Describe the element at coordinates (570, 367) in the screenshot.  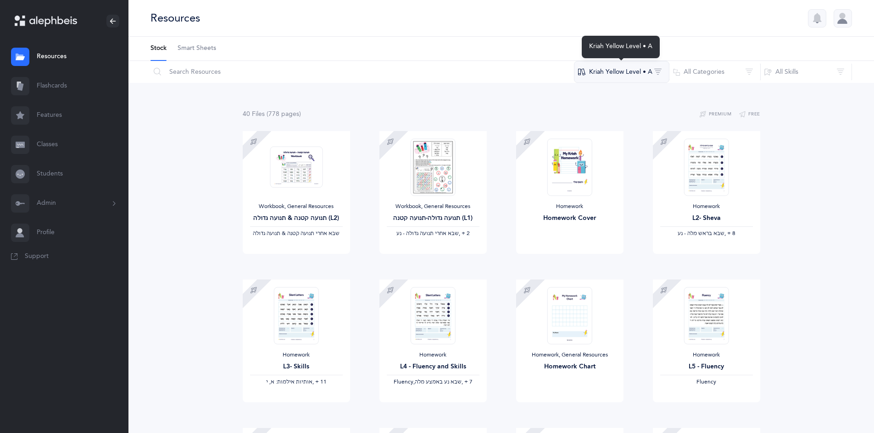
I see `div: Homework Chart` at that location.